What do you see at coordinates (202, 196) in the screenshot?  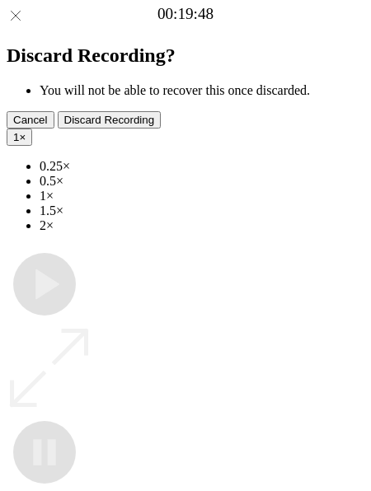 I see `li: 1×` at bounding box center [202, 196].